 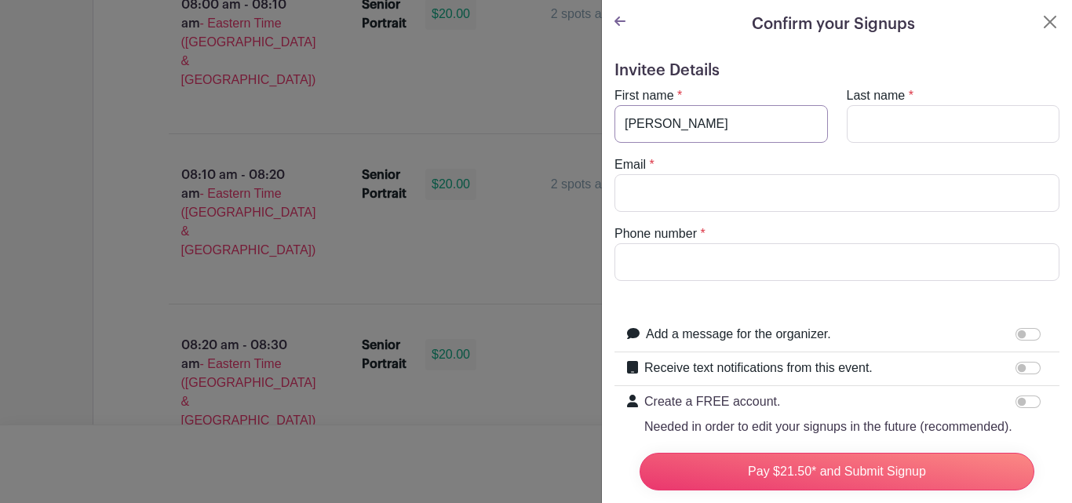 What do you see at coordinates (1050, 22) in the screenshot?
I see `button: Close` at bounding box center [1050, 22].